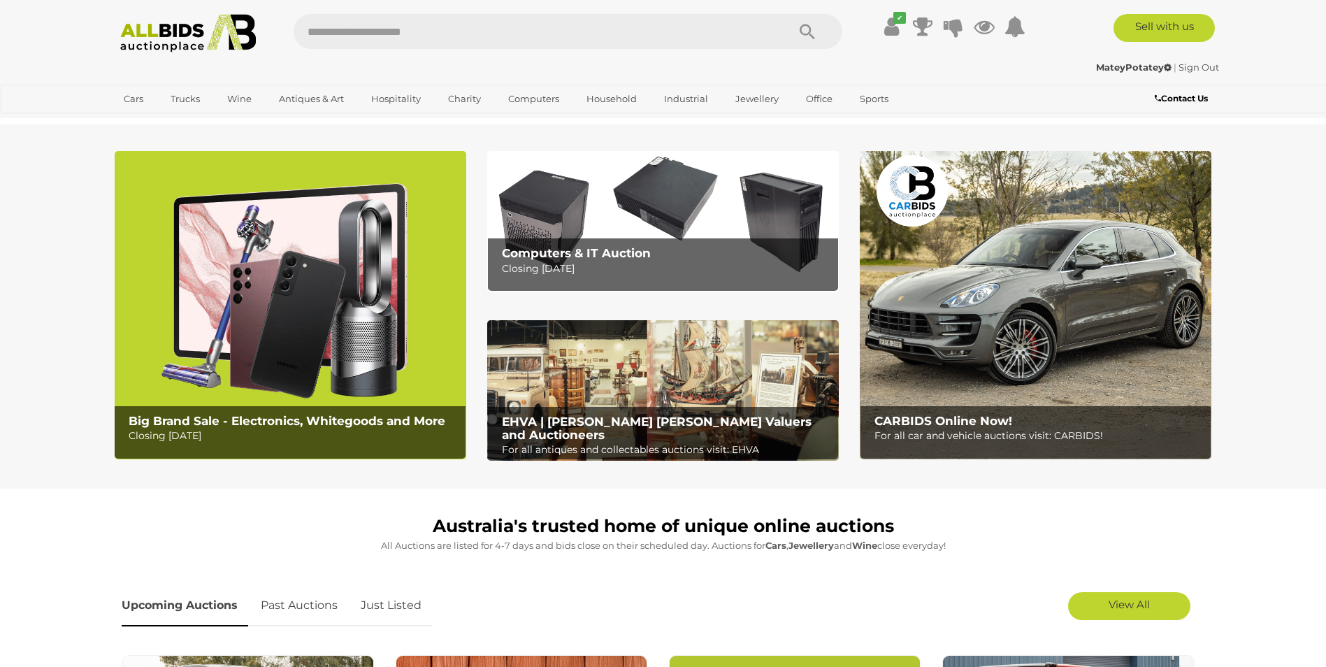 The image size is (1326, 667). Describe the element at coordinates (1183, 99) in the screenshot. I see `a: Contact Us` at that location.